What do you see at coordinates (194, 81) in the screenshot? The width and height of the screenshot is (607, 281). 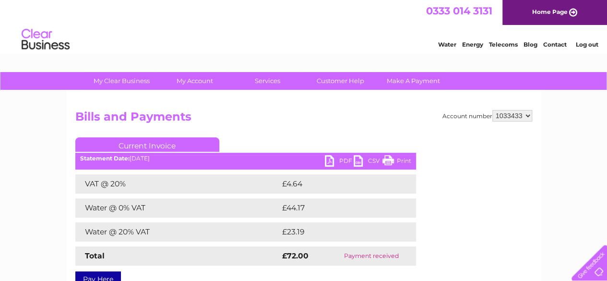 I see `a: My Account` at bounding box center [194, 81].